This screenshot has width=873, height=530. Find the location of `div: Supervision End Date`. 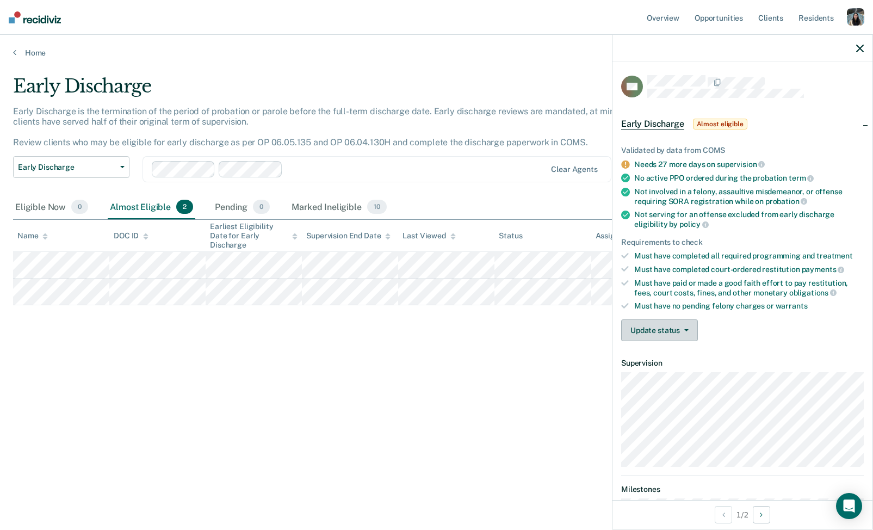

div: Supervision End Date is located at coordinates (348, 235).